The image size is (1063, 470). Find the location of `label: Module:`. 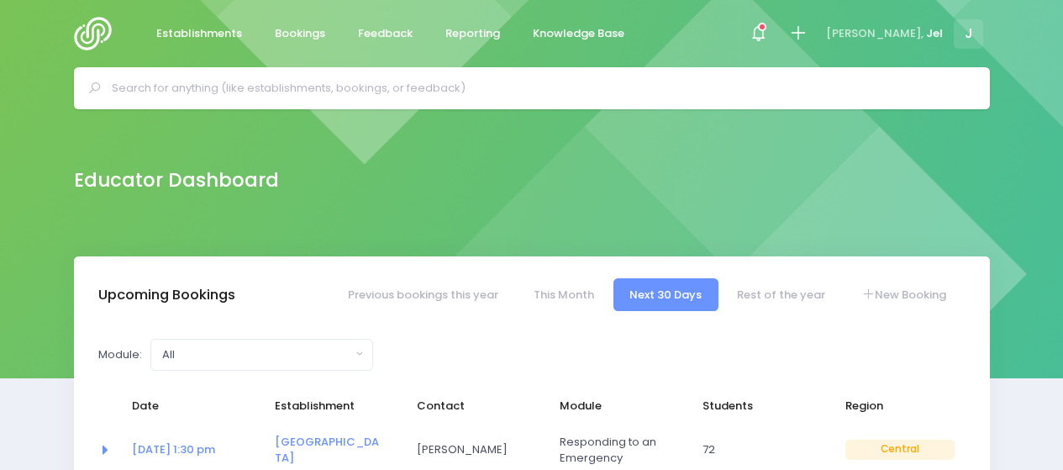

label: Module: is located at coordinates (120, 355).